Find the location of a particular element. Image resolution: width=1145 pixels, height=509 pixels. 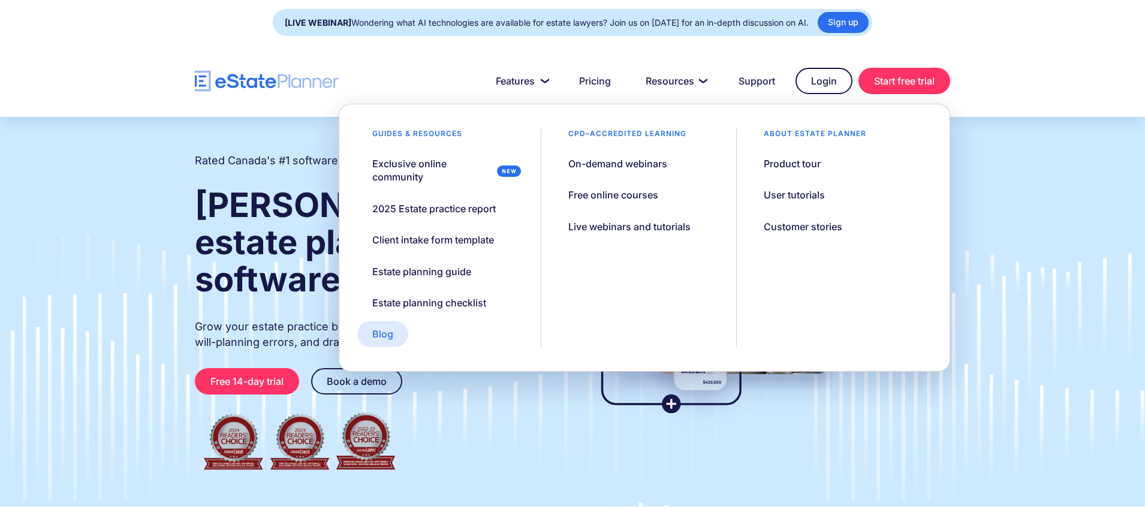

a: Free 14-day trial is located at coordinates (247, 381).